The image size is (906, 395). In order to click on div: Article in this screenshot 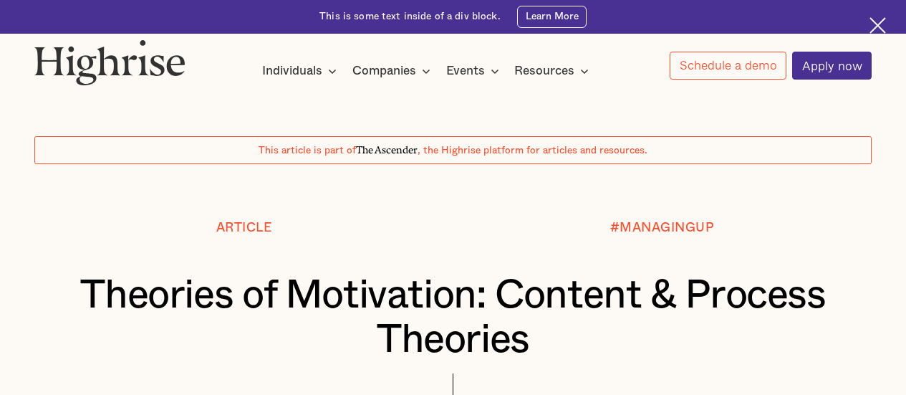, I will do `click(244, 228)`.